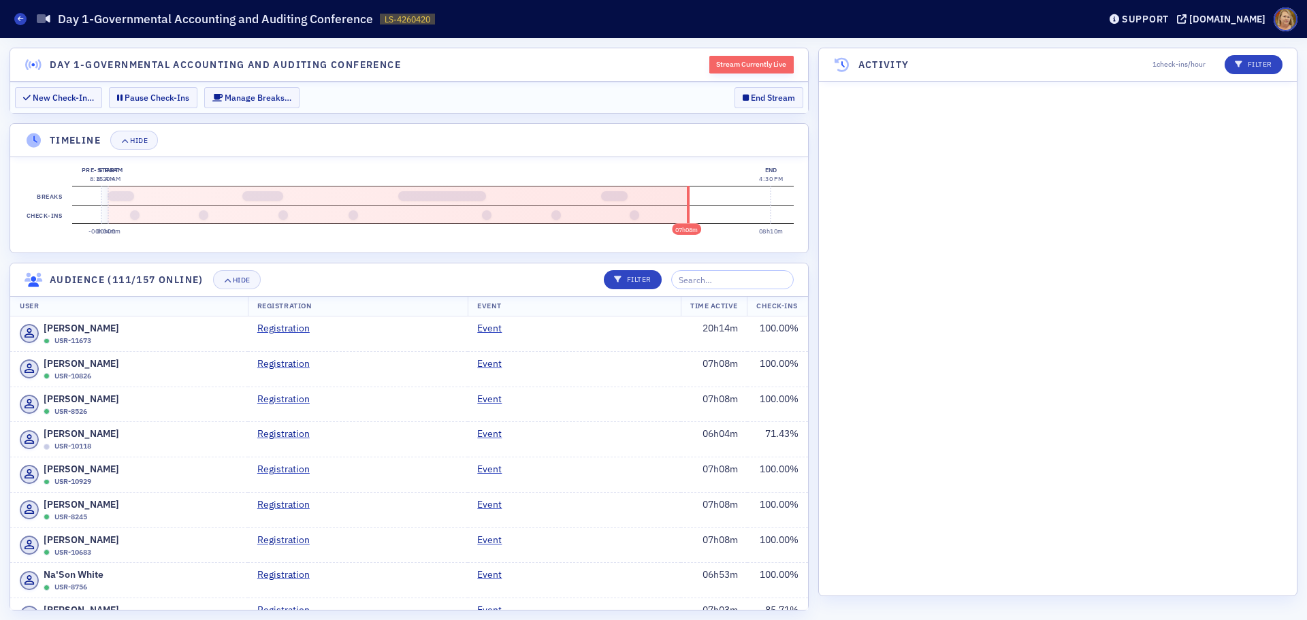  I want to click on time: 8:20 AM, so click(109, 178).